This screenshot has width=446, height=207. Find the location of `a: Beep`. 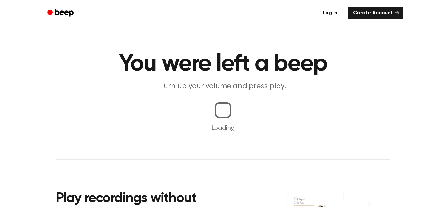

a: Beep is located at coordinates (61, 13).